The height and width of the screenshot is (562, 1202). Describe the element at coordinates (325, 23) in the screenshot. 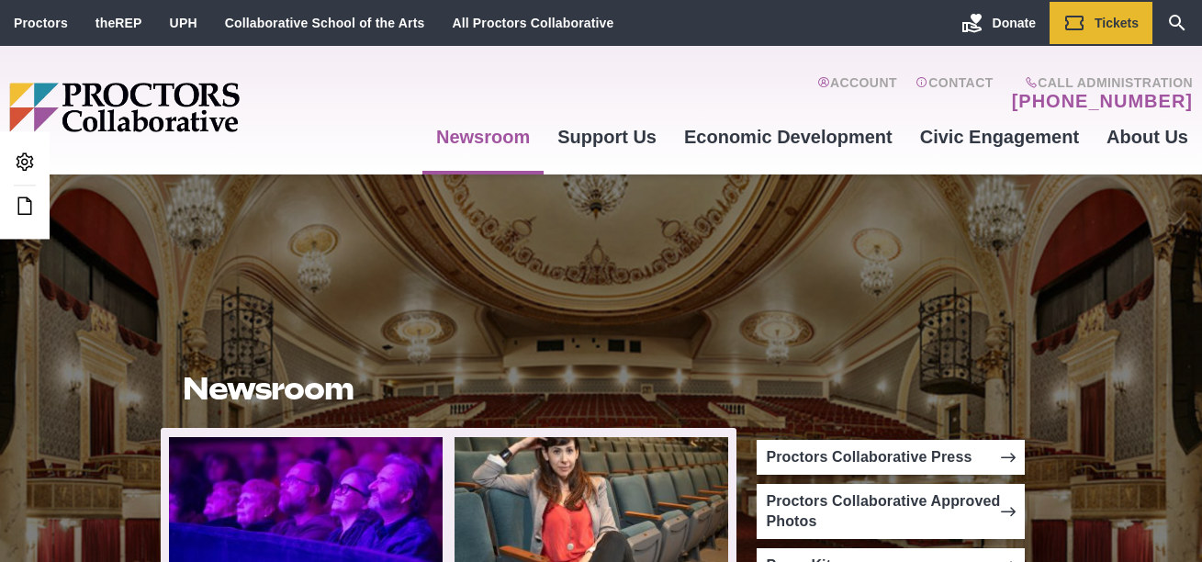

I see `a: Collaborative School of the Arts` at that location.